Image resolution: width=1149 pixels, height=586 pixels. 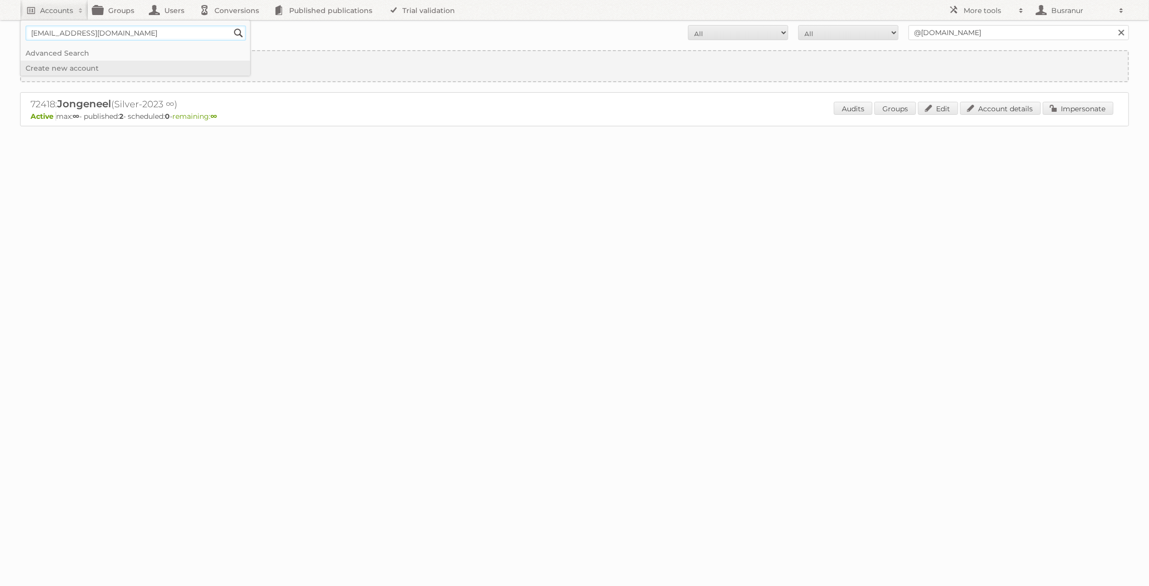 What do you see at coordinates (167, 116) in the screenshot?
I see `strong: 0` at bounding box center [167, 116].